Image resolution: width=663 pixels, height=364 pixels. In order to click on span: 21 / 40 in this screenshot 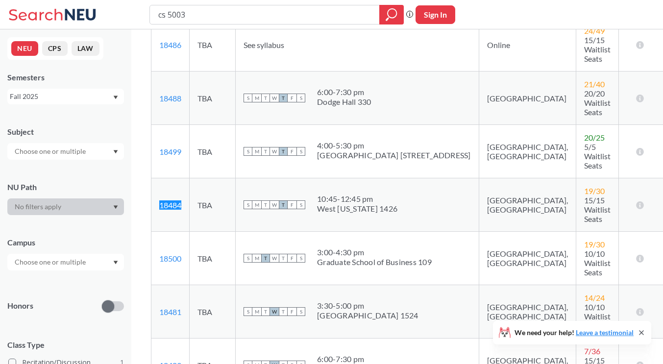, I will do `click(594, 84)`.